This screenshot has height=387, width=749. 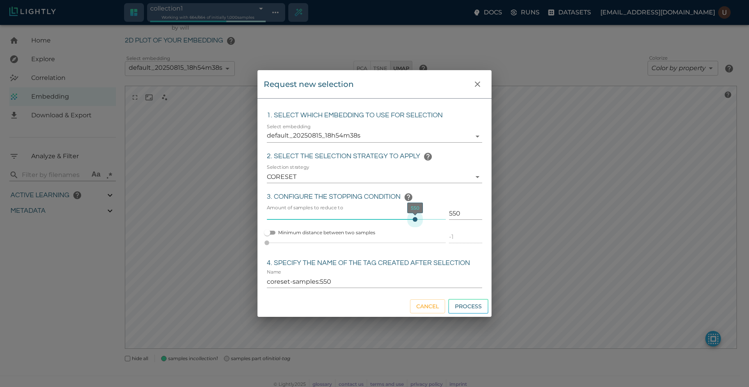 I want to click on div: default_20250815_18h54m38s, so click(x=374, y=136).